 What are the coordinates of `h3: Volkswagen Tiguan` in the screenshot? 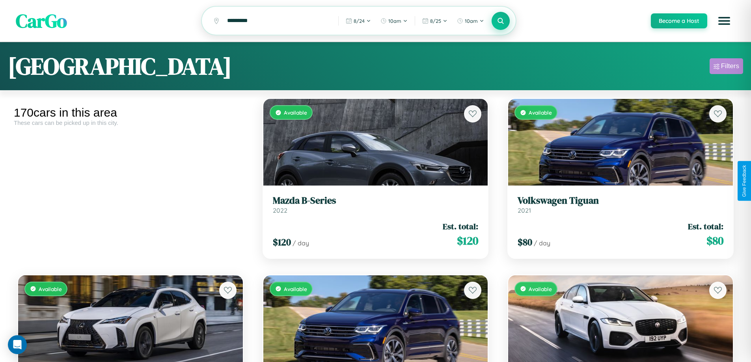 It's located at (620, 201).